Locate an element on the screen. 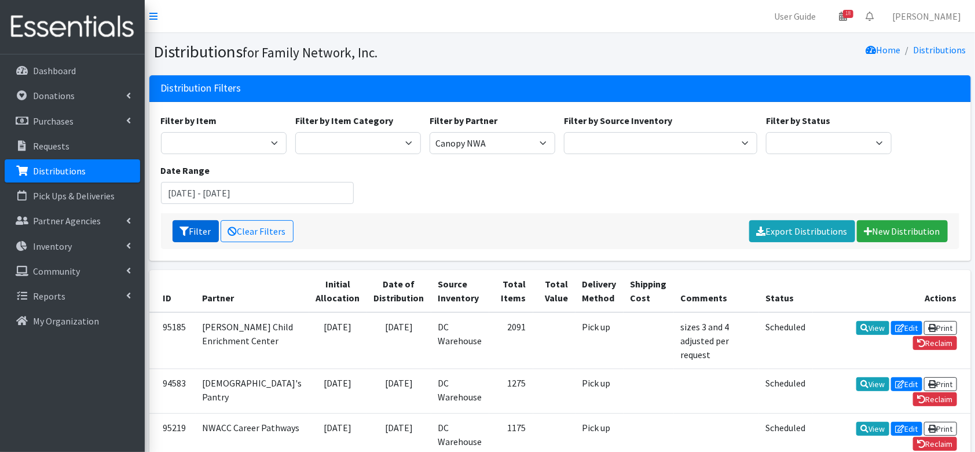 This screenshot has width=975, height=452. label: Filter by Item is located at coordinates (189, 120).